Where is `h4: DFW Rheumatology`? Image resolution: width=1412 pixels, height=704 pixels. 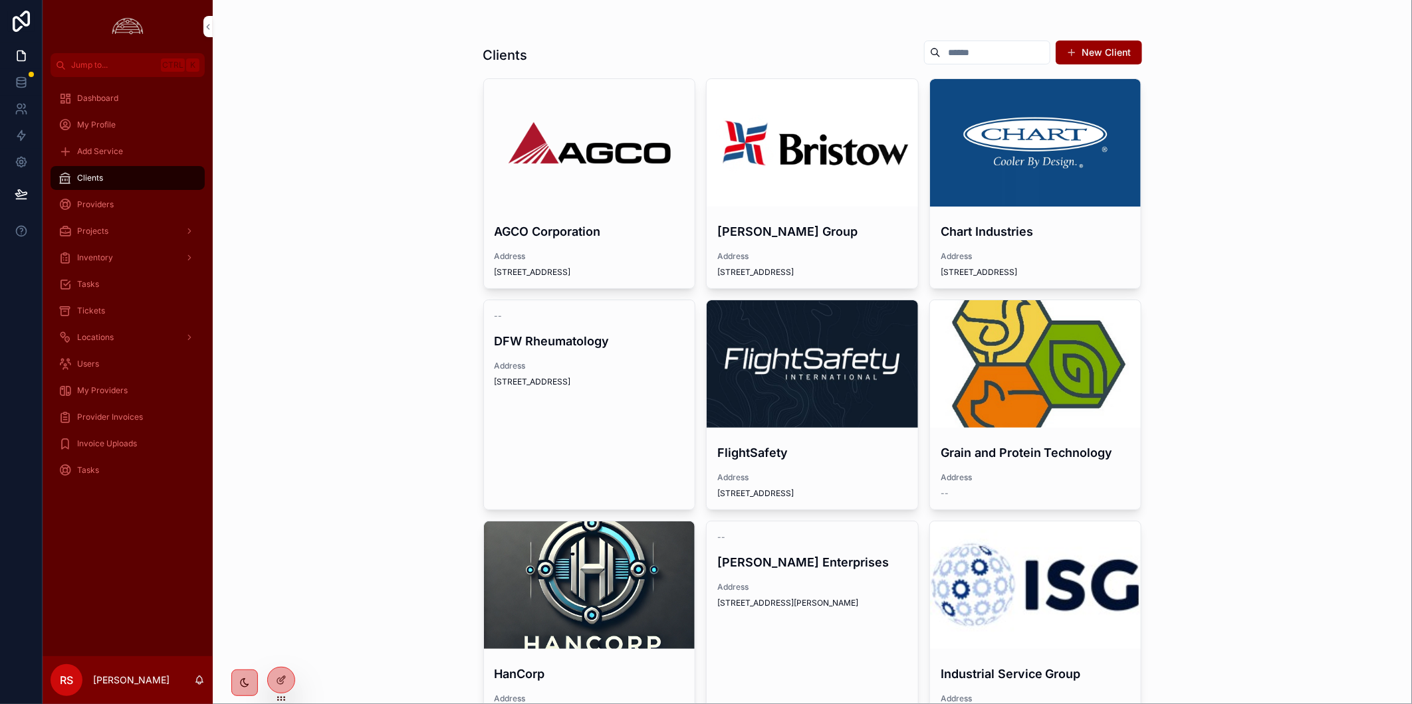 h4: DFW Rheumatology is located at coordinates (589, 341).